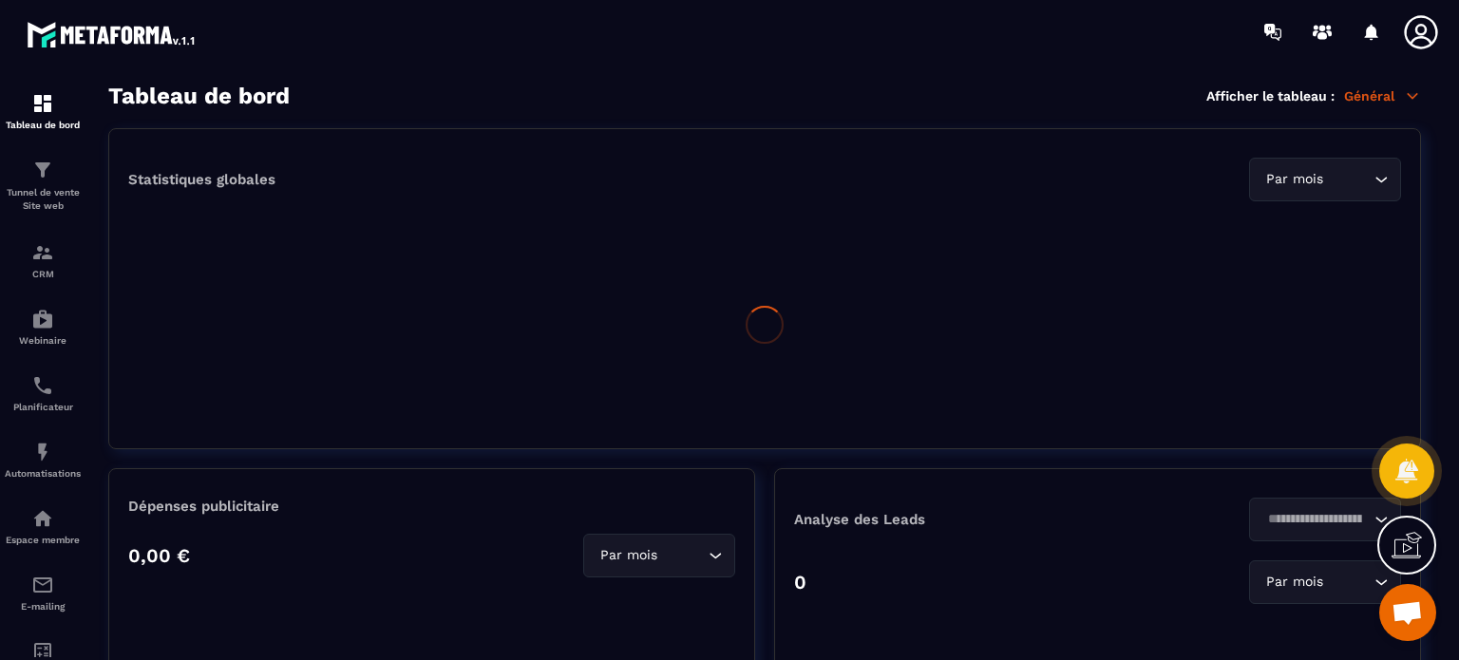 The width and height of the screenshot is (1459, 660). I want to click on p: Automatisations, so click(43, 473).